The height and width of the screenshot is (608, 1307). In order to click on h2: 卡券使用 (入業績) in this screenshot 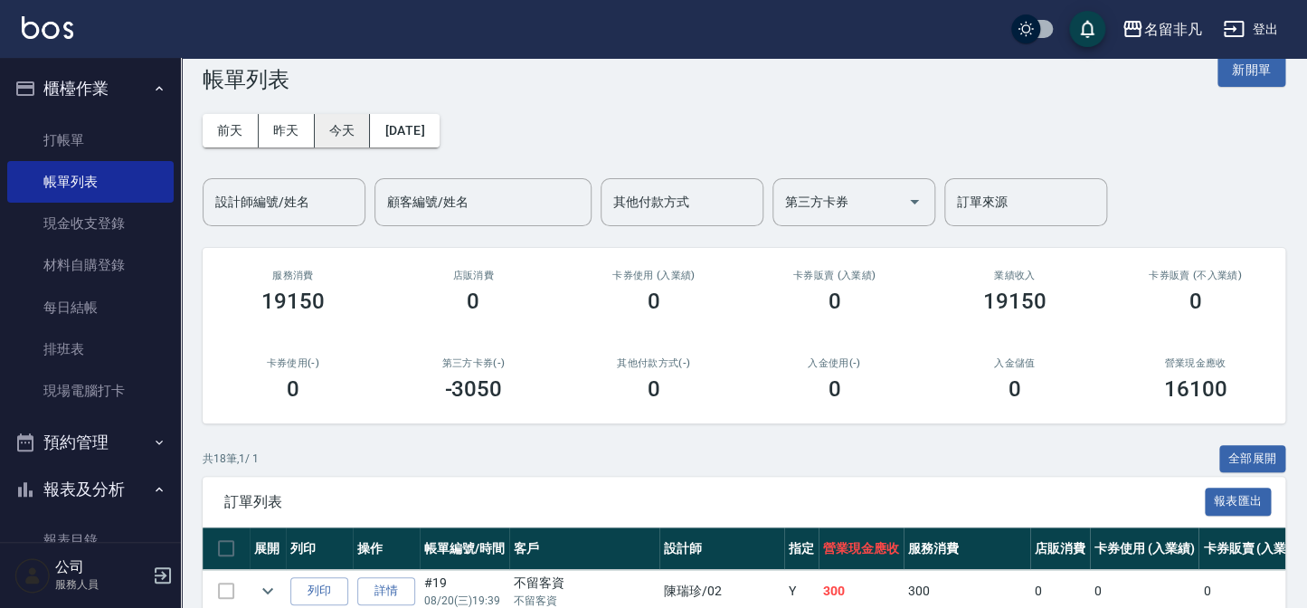, I will do `click(654, 275)`.